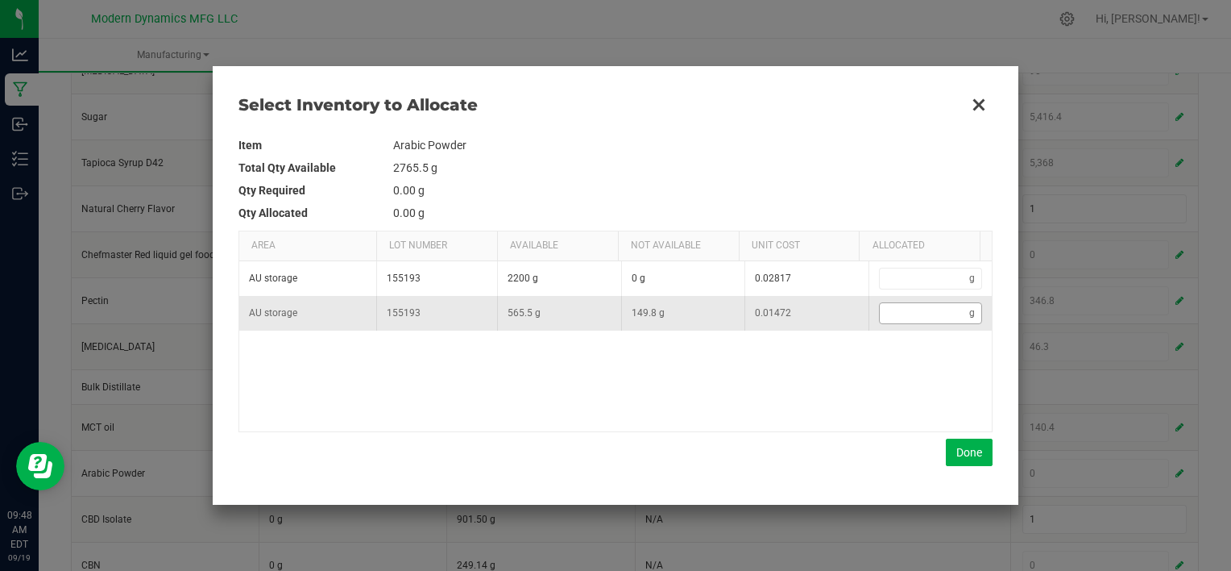 The image size is (1231, 571). What do you see at coordinates (693, 145) in the screenshot?
I see `td: Arabic Powder` at bounding box center [693, 145].